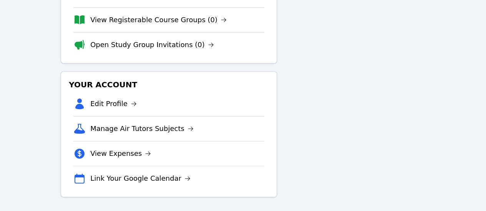 This screenshot has height=211, width=486. What do you see at coordinates (152, 45) in the screenshot?
I see `a: Open Study Group Invitations (0)` at bounding box center [152, 45].